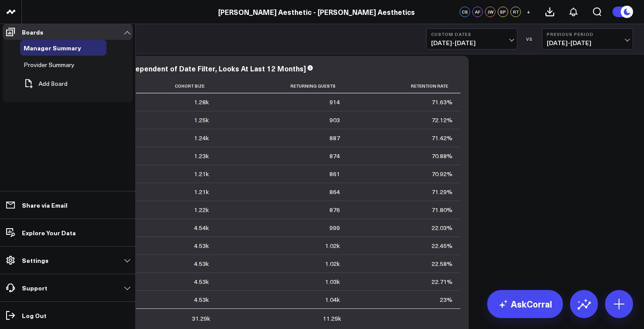 This screenshot has width=644, height=329. Describe the element at coordinates (442, 156) in the screenshot. I see `div: 70.88%` at that location.